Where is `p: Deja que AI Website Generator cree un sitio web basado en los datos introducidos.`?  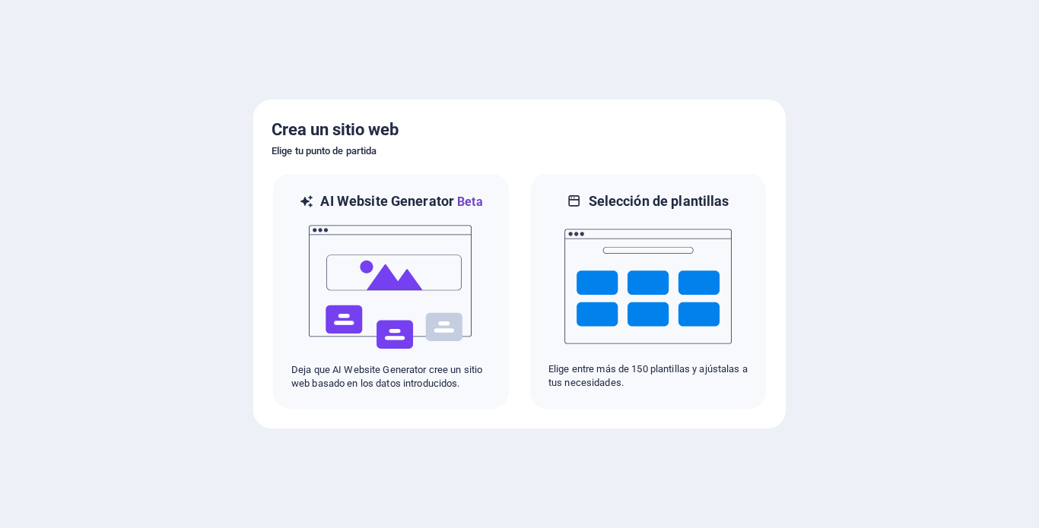
p: Deja que AI Website Generator cree un sitio web basado en los datos introducidos. is located at coordinates (391, 377).